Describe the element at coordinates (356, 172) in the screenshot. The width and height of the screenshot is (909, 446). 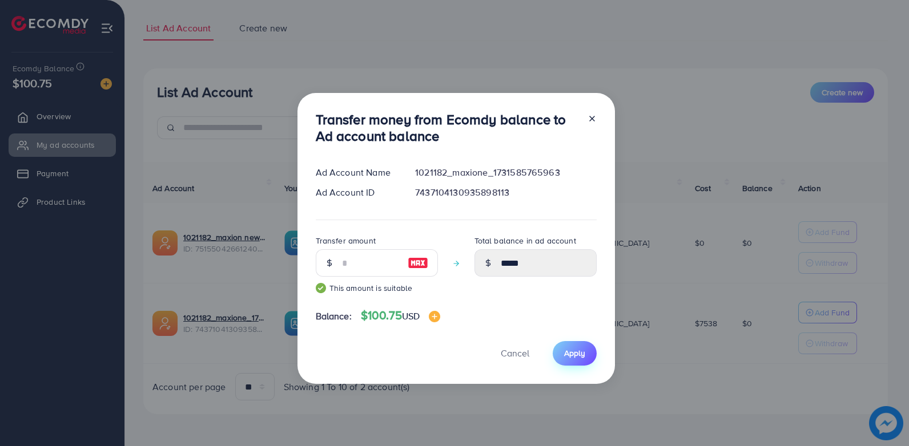
I see `div: Ad Account Name` at that location.